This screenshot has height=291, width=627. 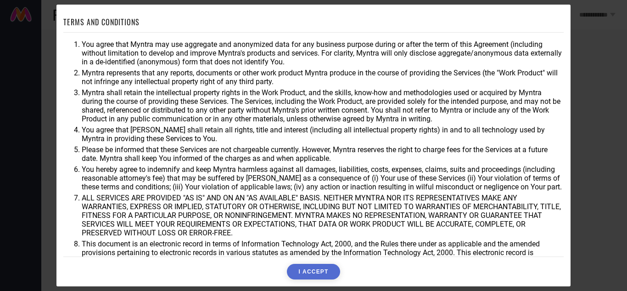 I want to click on li: Please be informed that these Services are not chargeable currently. However, Myntra reserves the..., so click(x=323, y=154).